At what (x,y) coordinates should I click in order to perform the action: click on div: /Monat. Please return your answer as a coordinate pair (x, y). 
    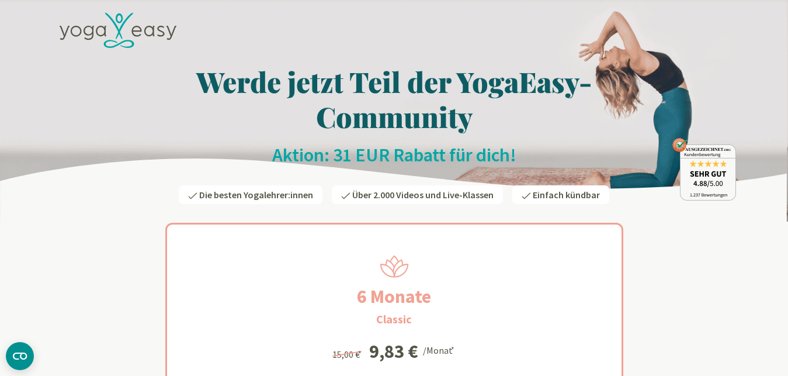
    Looking at the image, I should click on (439, 349).